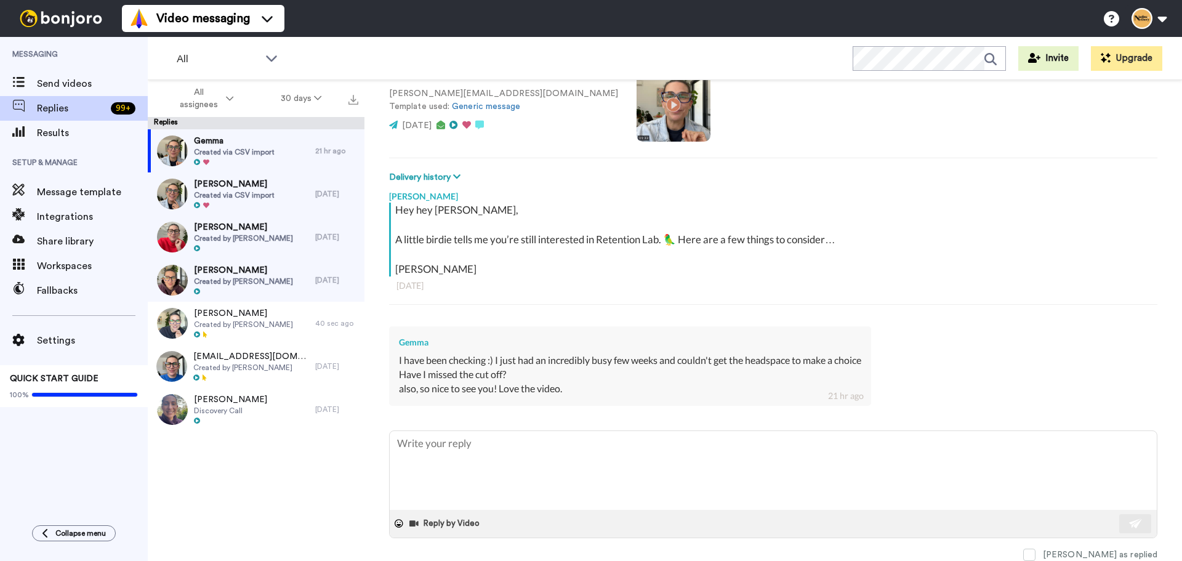 Image resolution: width=1182 pixels, height=561 pixels. Describe the element at coordinates (74, 533) in the screenshot. I see `button: Collapse menu` at that location.